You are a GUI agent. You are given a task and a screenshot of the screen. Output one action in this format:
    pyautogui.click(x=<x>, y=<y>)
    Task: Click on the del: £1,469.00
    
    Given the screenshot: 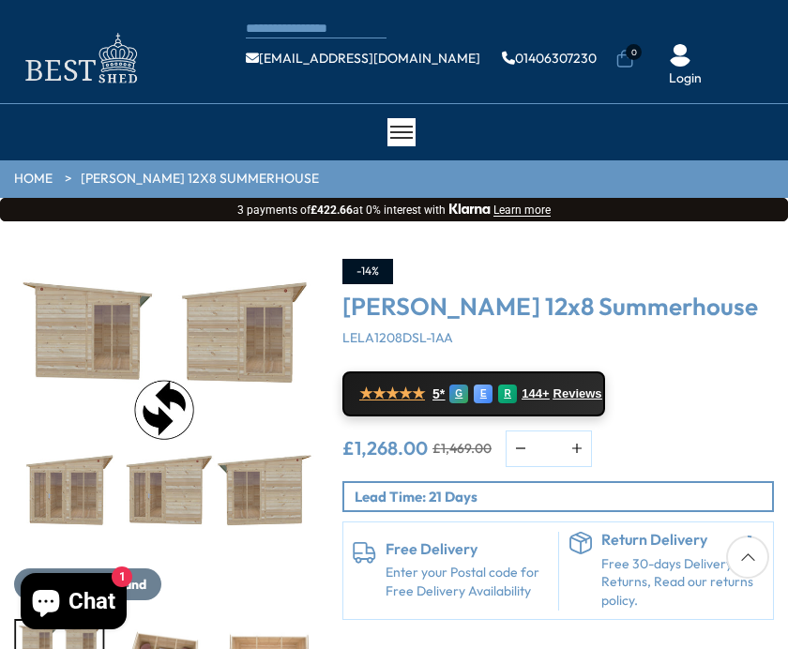 What is the action you would take?
    pyautogui.click(x=462, y=449)
    